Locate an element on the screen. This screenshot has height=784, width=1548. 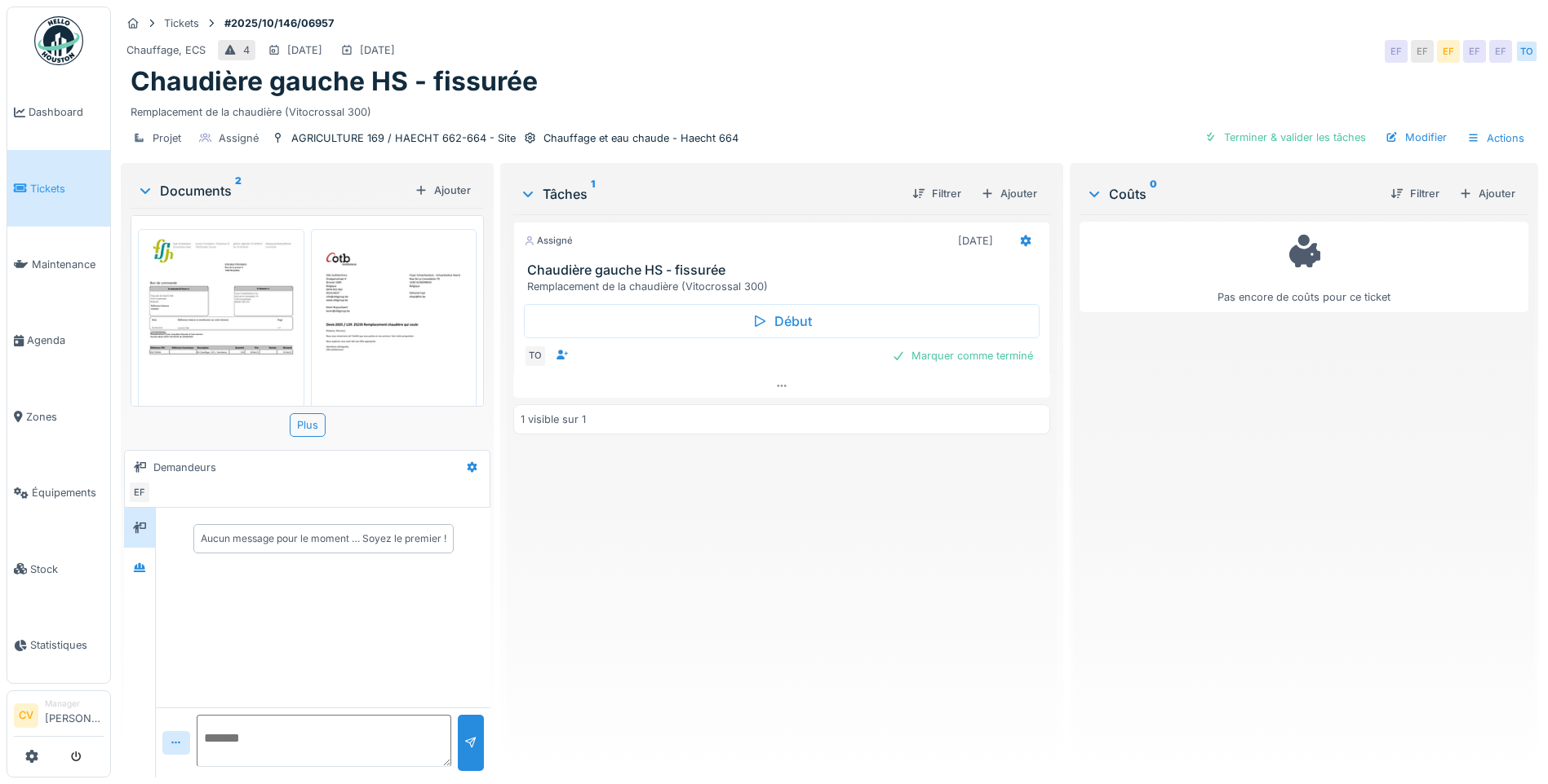
sup: 0 is located at coordinates (1153, 194).